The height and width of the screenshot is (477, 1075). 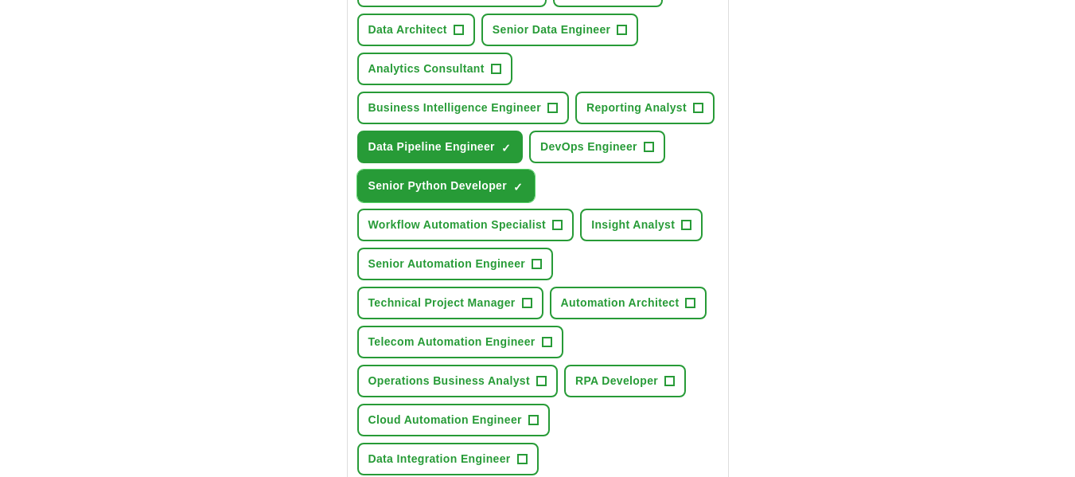 I want to click on button: Senior Python Developer✓, so click(x=446, y=185).